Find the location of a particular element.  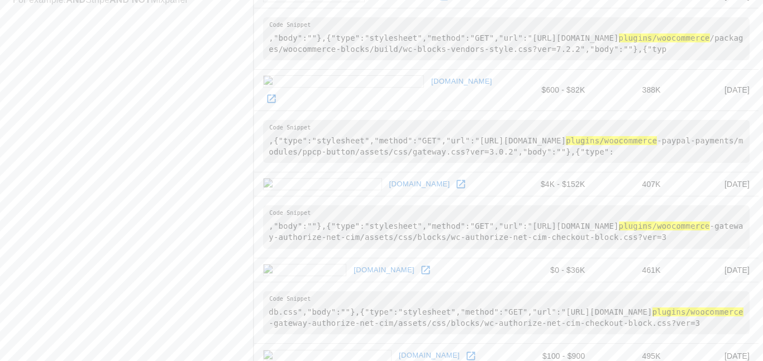

td: $0 - $36K is located at coordinates (553, 270).